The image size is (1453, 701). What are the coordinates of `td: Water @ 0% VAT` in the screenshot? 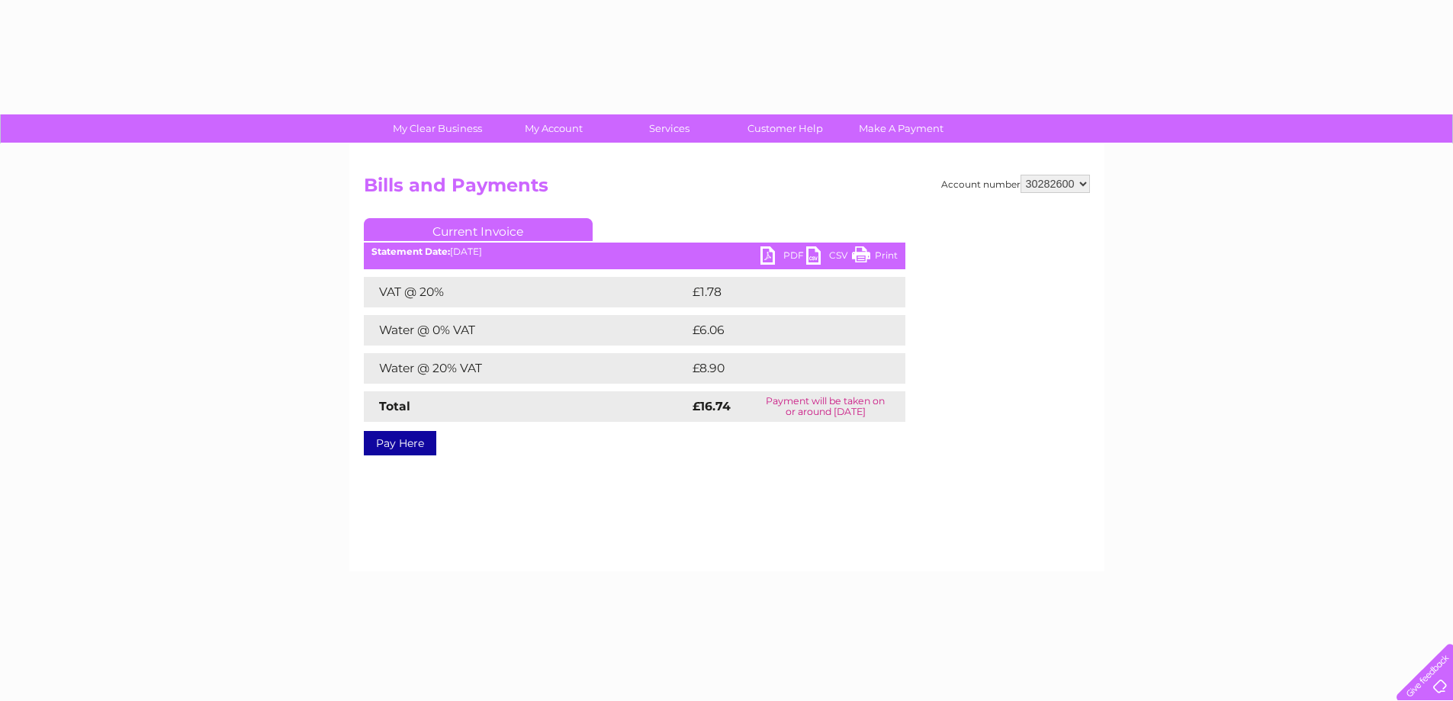 It's located at (526, 330).